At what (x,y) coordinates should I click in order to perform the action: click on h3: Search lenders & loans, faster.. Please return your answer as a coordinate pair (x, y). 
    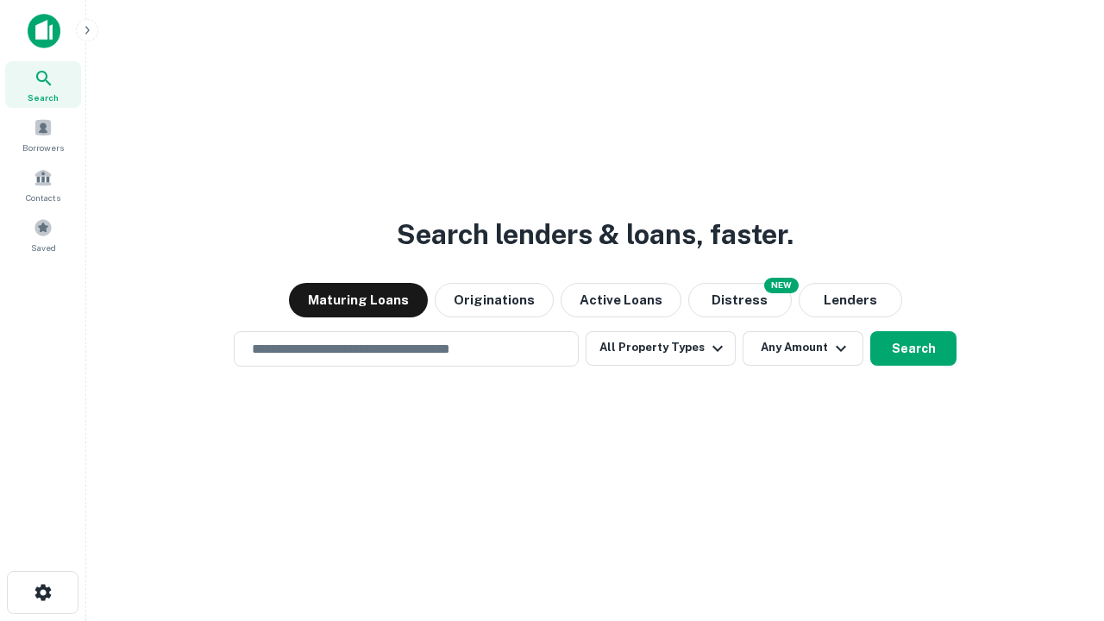
    Looking at the image, I should click on (595, 235).